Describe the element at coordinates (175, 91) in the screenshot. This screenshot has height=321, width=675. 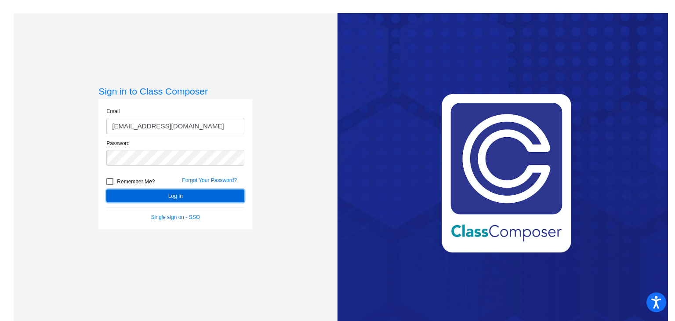
I see `h3: Sign in to Class Composer` at that location.